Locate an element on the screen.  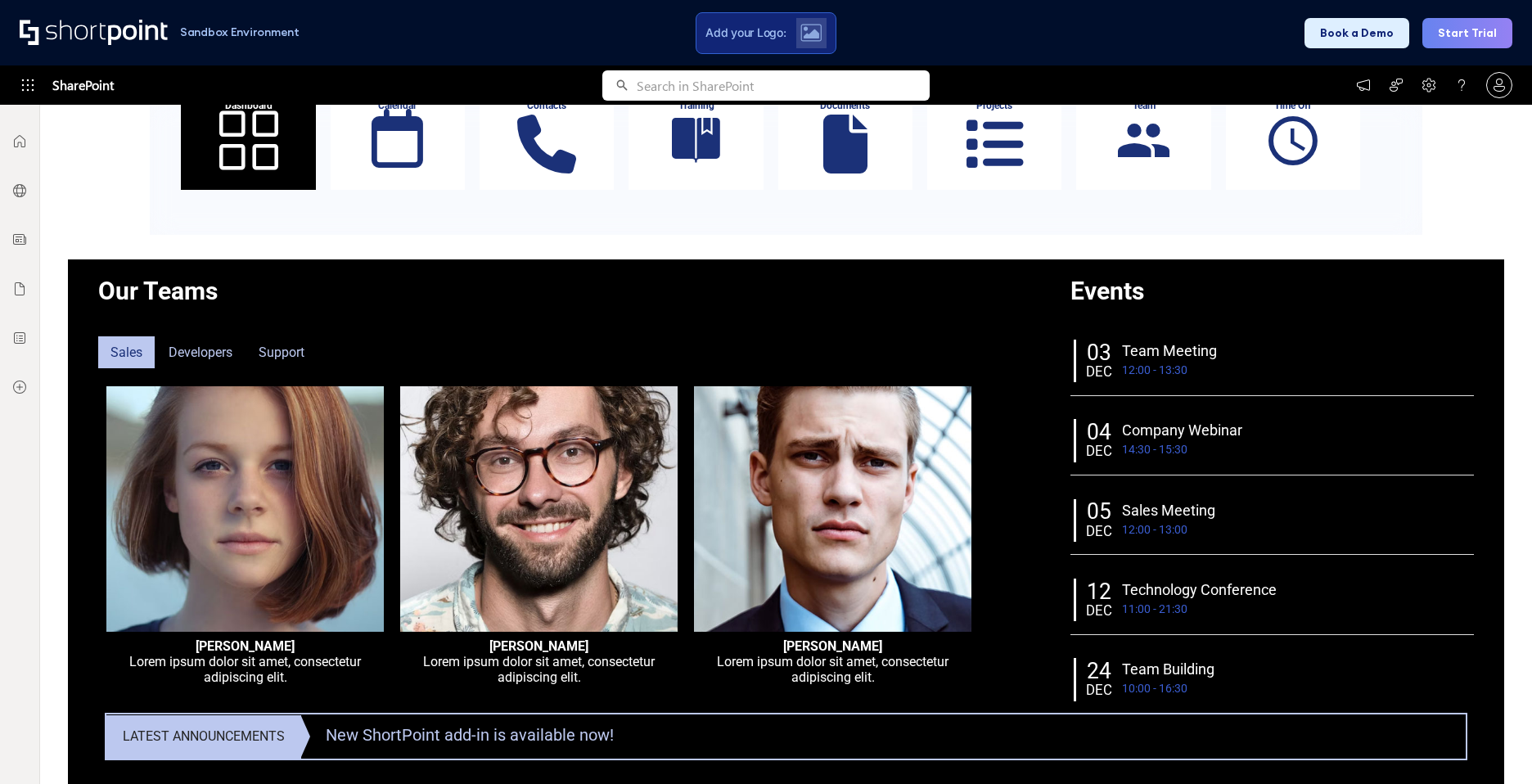
div: Chat Widget is located at coordinates (1492, 745).